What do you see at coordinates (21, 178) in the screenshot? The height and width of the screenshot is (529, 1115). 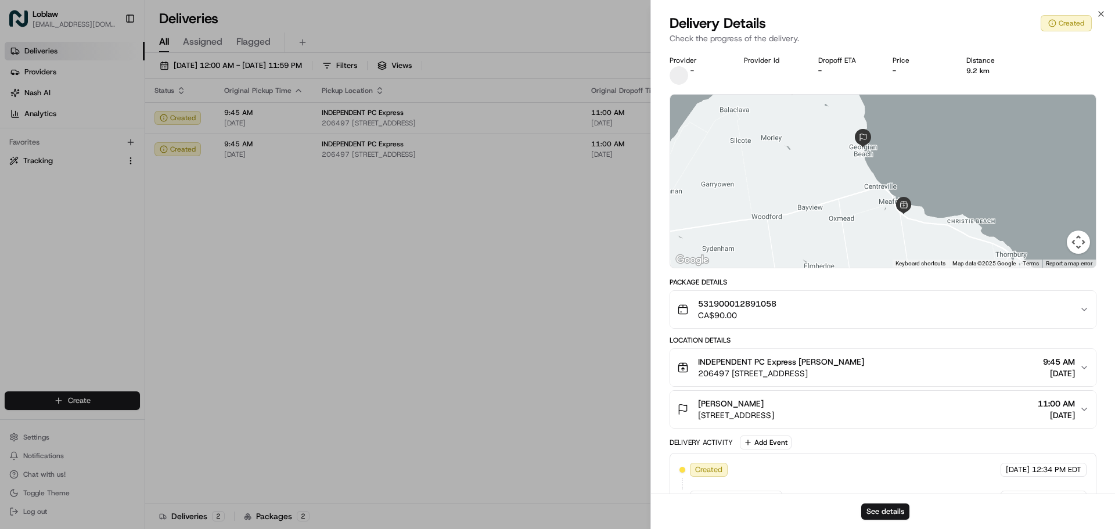 I see `img: Loblaw 12 agents` at bounding box center [21, 178].